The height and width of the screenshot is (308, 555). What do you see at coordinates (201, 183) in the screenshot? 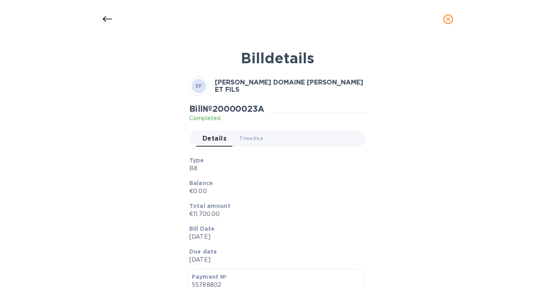
I see `b: Balance` at bounding box center [201, 183].